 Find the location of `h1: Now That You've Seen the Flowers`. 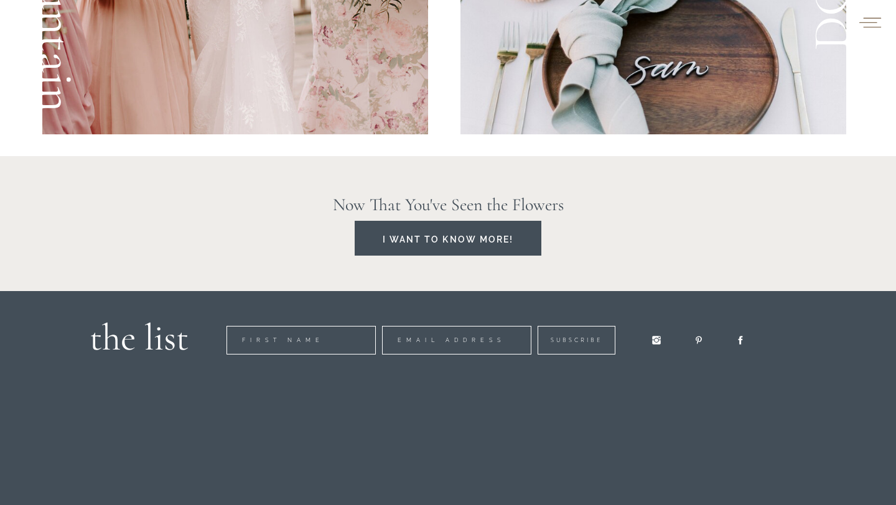

h1: Now That You've Seen the Flowers is located at coordinates (448, 204).